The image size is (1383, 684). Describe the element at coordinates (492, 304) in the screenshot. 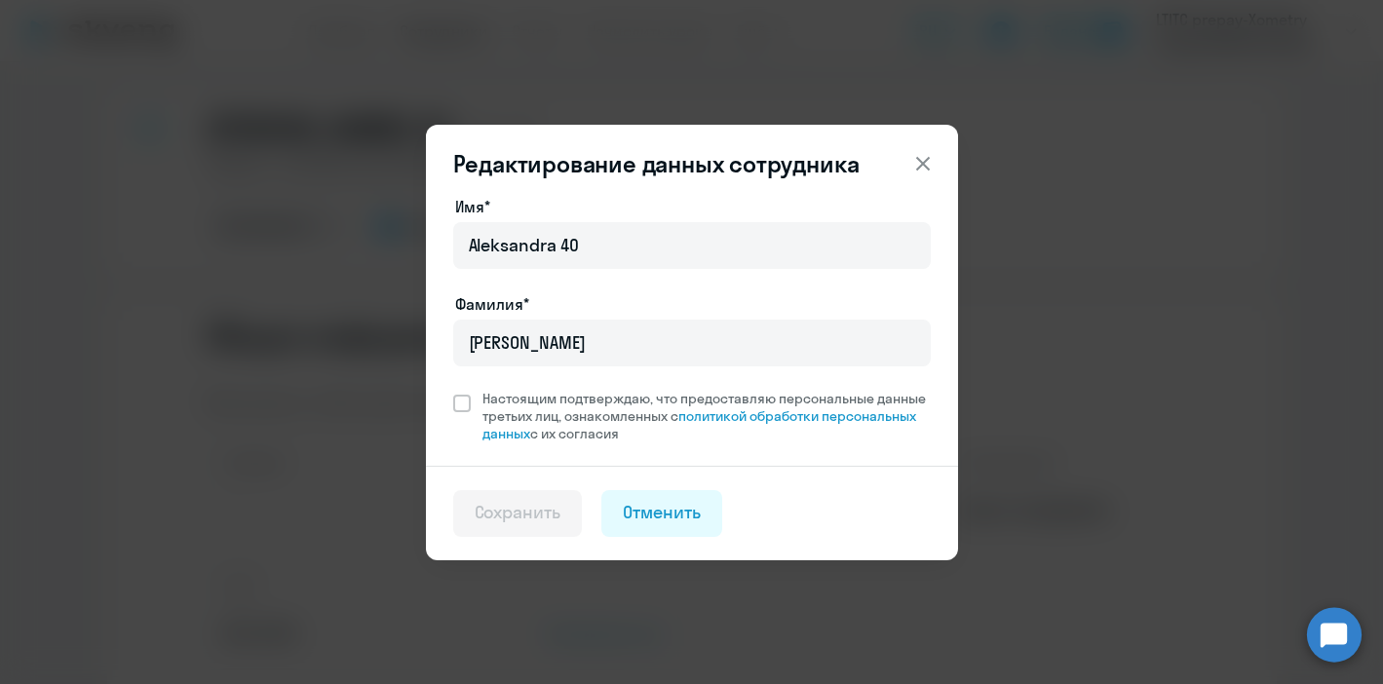

I see `label: Фамилия*` at that location.